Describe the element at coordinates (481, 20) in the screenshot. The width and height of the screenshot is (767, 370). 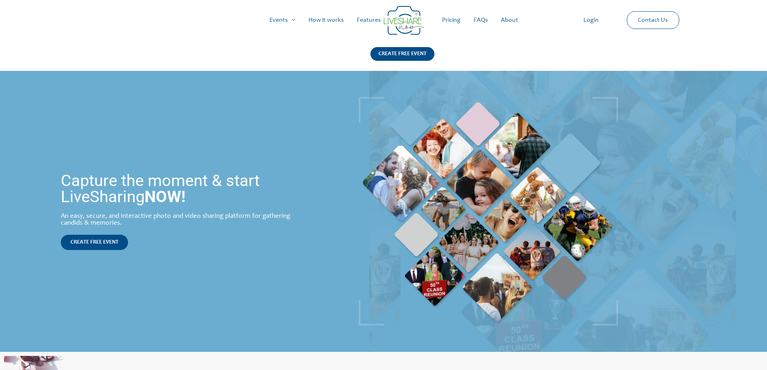
I see `a: FAQs` at that location.